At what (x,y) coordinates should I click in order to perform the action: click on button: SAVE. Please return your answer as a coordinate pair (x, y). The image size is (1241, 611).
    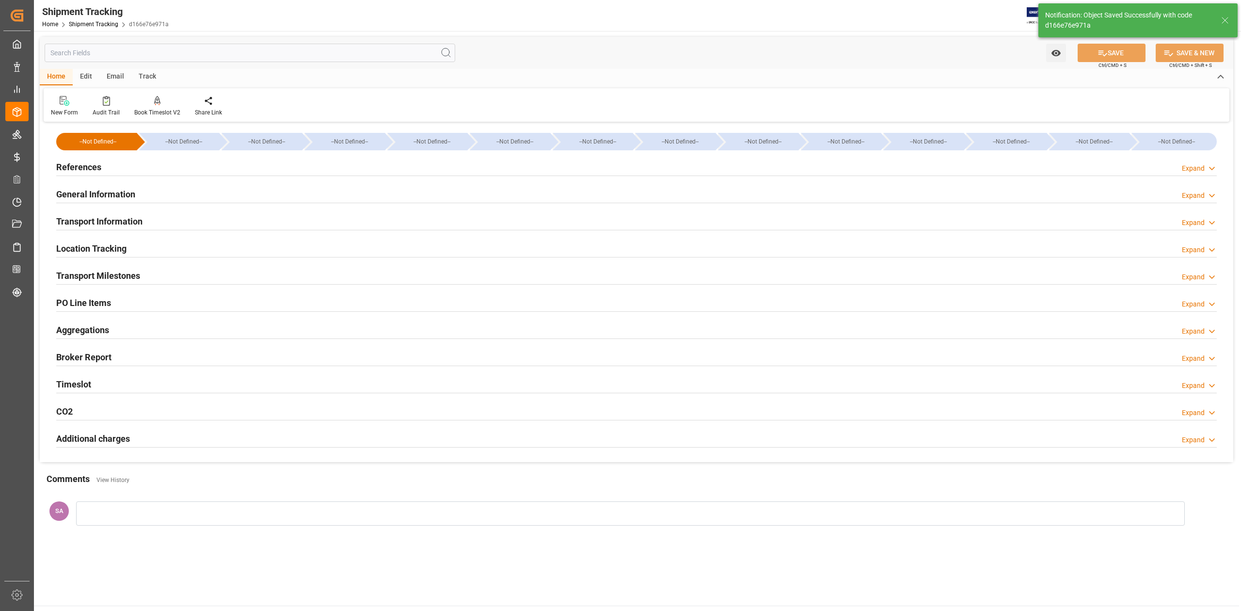
    Looking at the image, I should click on (1112, 53).